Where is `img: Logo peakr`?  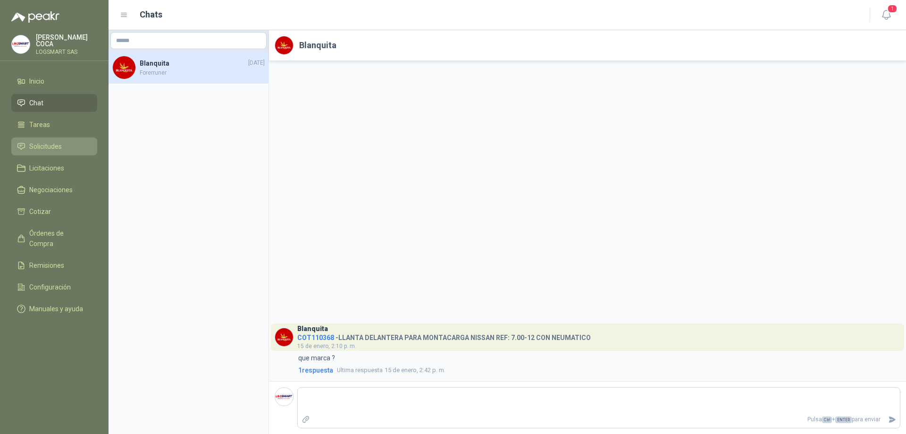
img: Logo peakr is located at coordinates (35, 17).